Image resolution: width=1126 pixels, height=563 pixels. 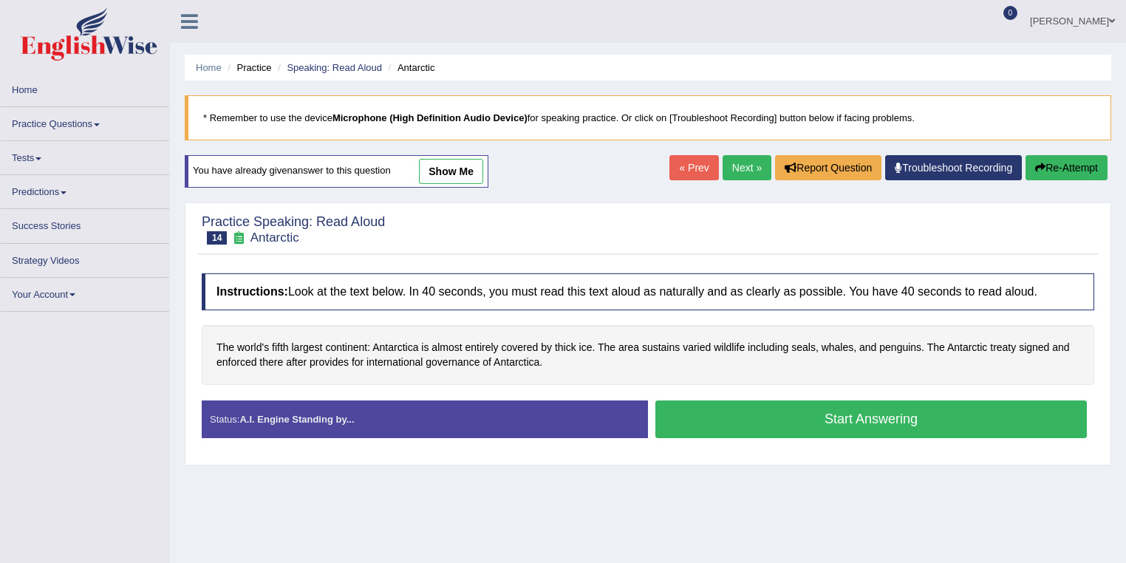 What do you see at coordinates (85, 258) in the screenshot?
I see `a: Strategy Videos` at bounding box center [85, 258].